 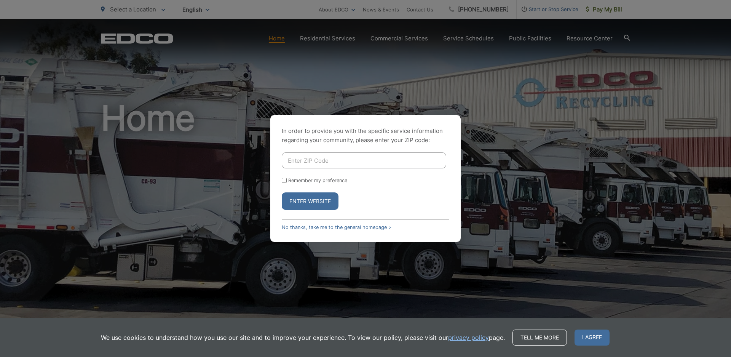 I want to click on span: I agree, so click(x=592, y=337).